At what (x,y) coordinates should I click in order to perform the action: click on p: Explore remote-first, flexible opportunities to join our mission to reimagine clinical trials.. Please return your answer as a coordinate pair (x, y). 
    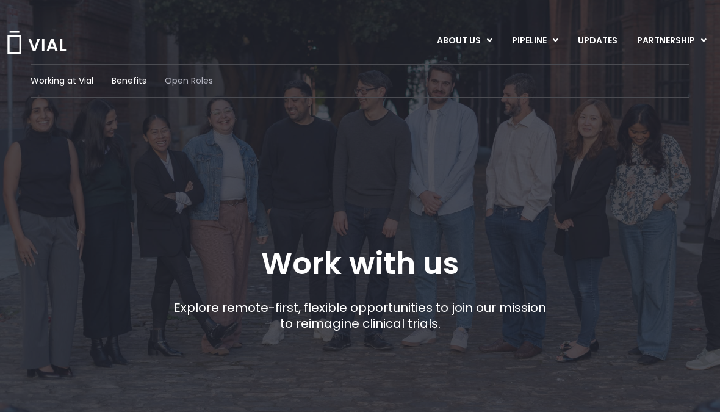
    Looking at the image, I should click on (360, 316).